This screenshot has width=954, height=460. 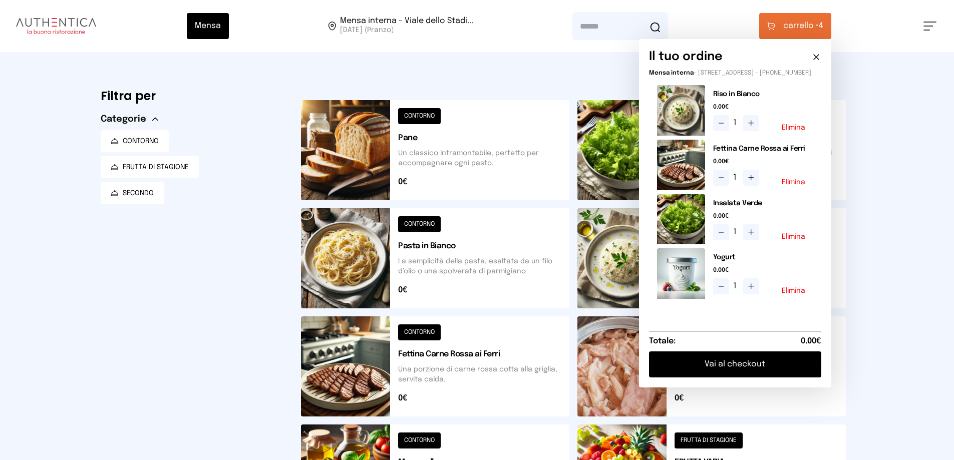 What do you see at coordinates (763, 149) in the screenshot?
I see `h2: Fettina Carne Rossa ai Ferri` at bounding box center [763, 149].